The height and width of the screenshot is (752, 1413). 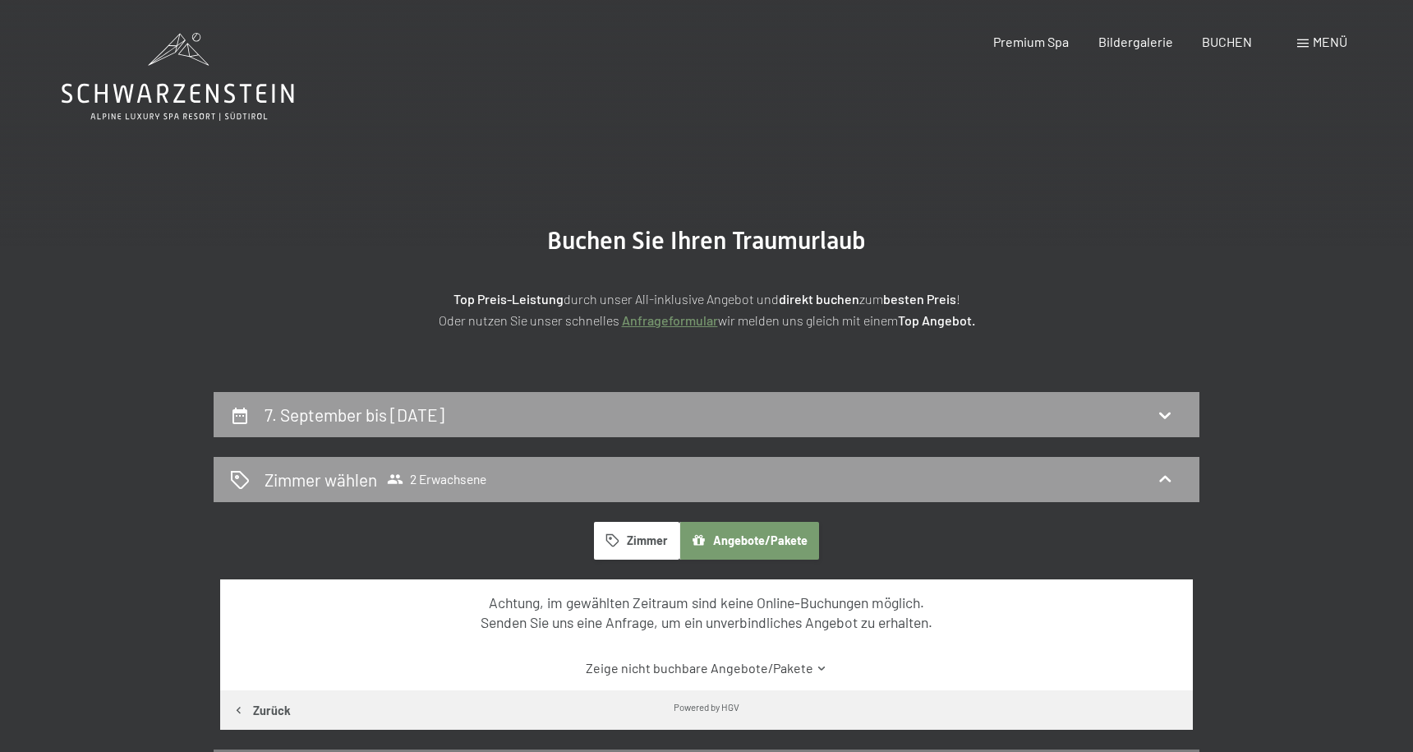 I want to click on strong: Top Preis-Leistung, so click(x=508, y=298).